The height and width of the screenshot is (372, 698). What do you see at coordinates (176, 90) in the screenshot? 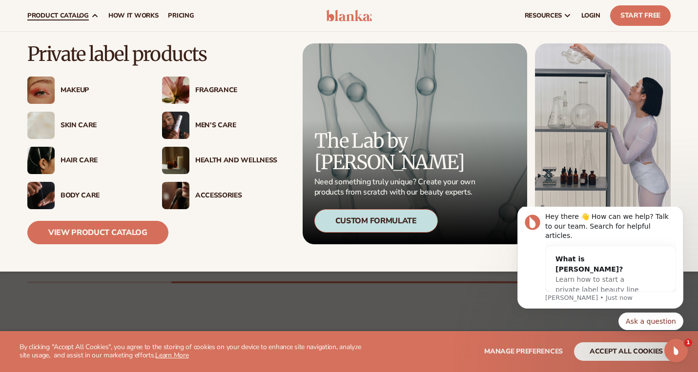
I see `img: Pink blooming flower.` at bounding box center [176, 90].